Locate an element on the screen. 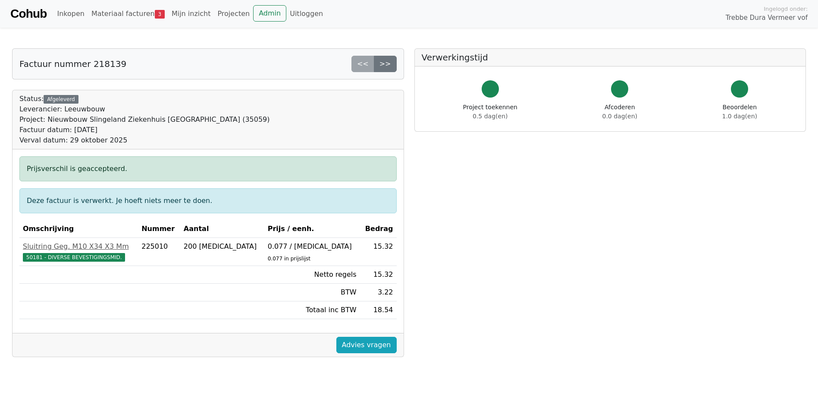 This screenshot has height=399, width=818. div: Deze factuur is verwerkt. Je hoeft niets meer te doen. is located at coordinates (208, 201).